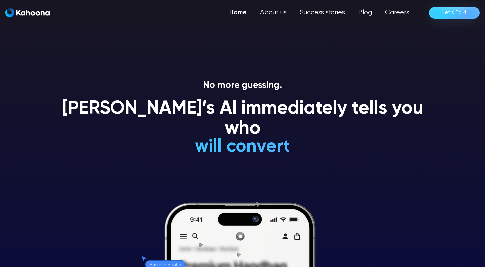  Describe the element at coordinates (27, 13) in the screenshot. I see `img: Kahoona logo white` at that location.